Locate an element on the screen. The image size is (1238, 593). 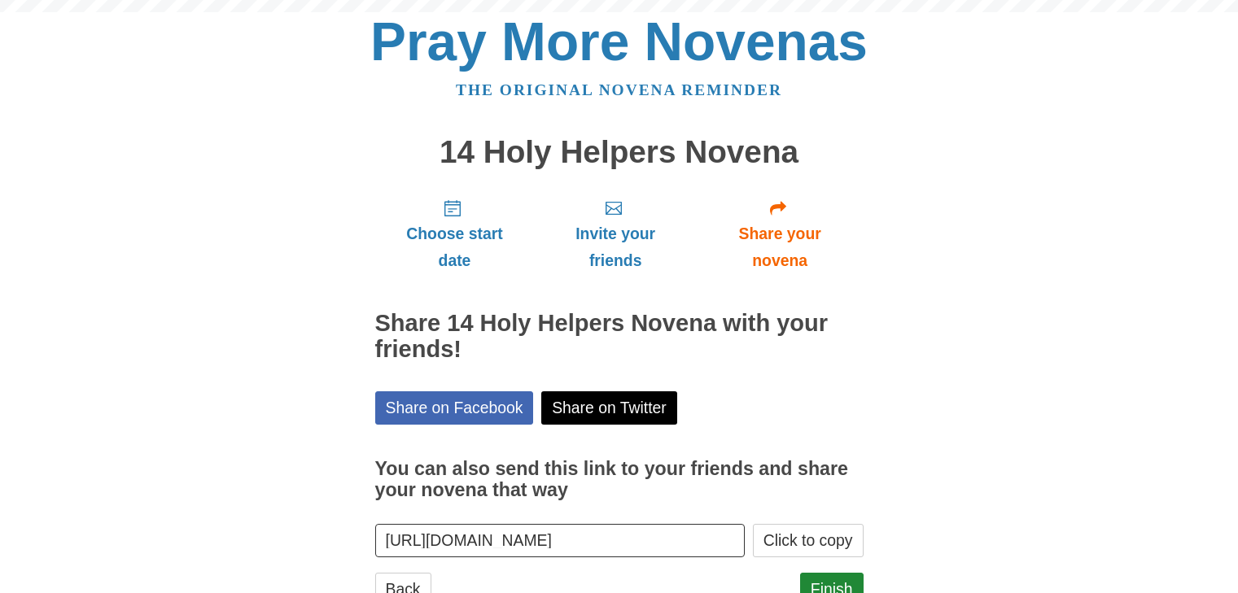
h2: Share 14 Holy Helpers Novena with your friends! is located at coordinates (619, 337).